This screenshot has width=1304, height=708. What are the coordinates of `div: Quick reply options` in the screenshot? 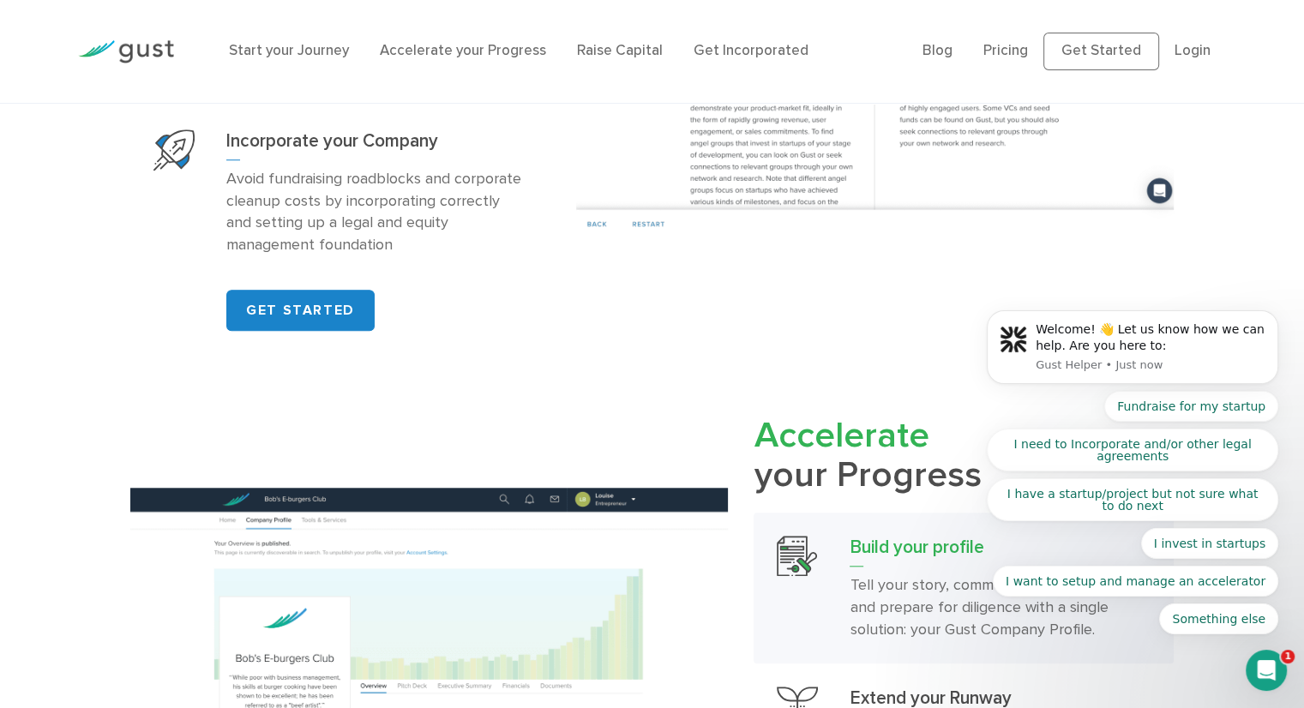 It's located at (171, 468).